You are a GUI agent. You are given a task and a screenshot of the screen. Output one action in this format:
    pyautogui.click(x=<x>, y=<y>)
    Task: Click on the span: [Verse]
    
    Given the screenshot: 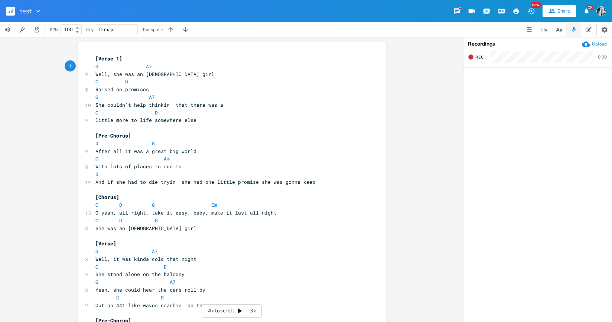 What is the action you would take?
    pyautogui.click(x=106, y=244)
    